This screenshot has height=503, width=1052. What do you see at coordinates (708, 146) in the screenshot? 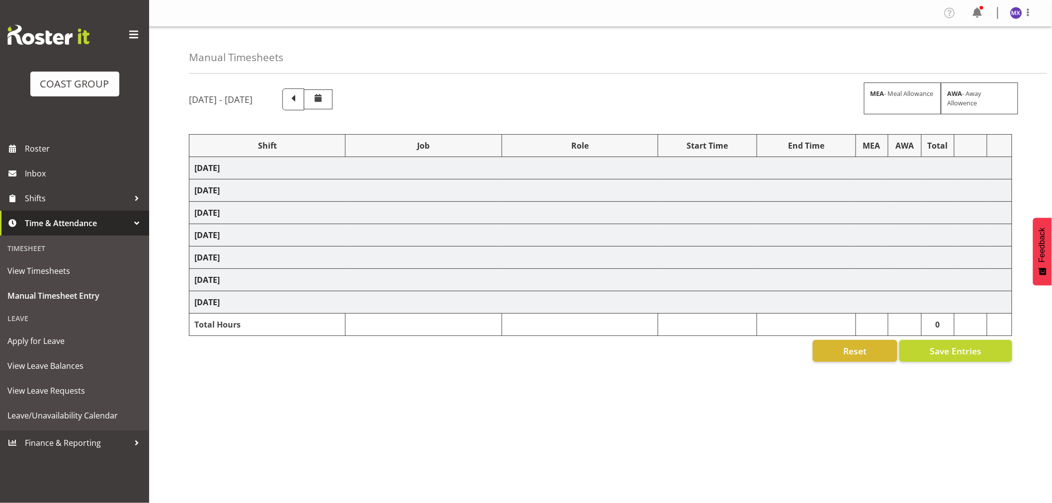
I see `div: Start Time` at bounding box center [708, 146].